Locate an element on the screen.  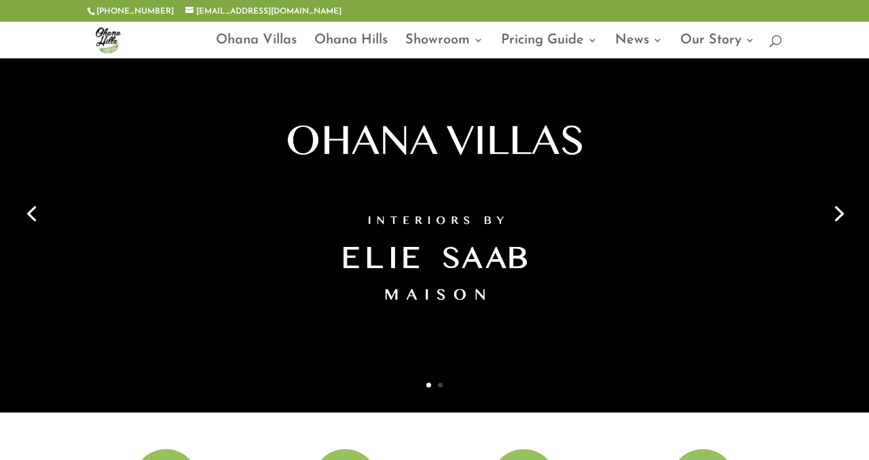
a: 1 is located at coordinates (428, 385).